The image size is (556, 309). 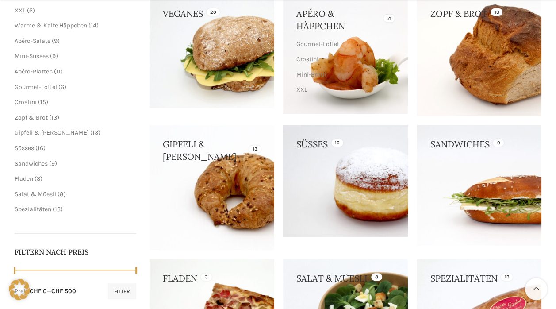 What do you see at coordinates (26, 102) in the screenshot?
I see `span: Crostini` at bounding box center [26, 102].